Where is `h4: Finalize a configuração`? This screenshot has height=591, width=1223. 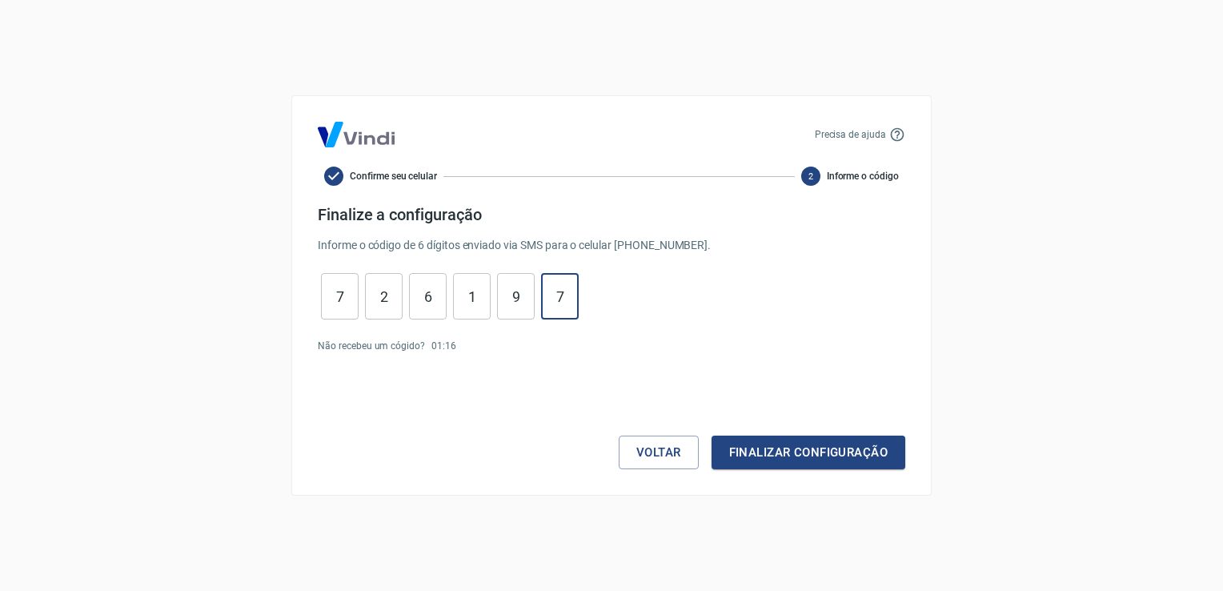 h4: Finalize a configuração is located at coordinates (611, 214).